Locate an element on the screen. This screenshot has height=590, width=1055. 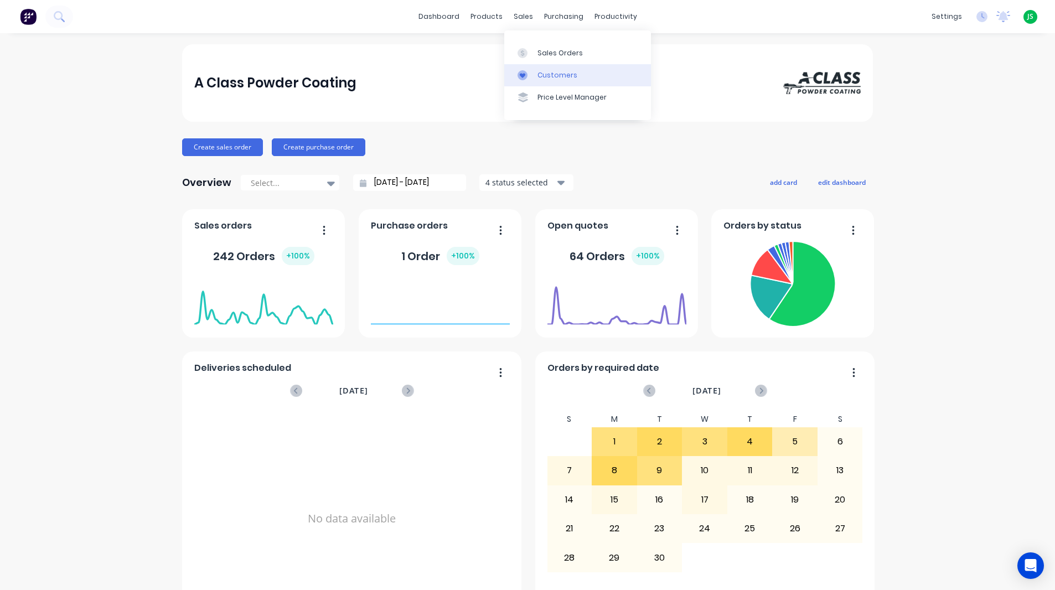
div: Open Intercom Messenger is located at coordinates (1031, 566).